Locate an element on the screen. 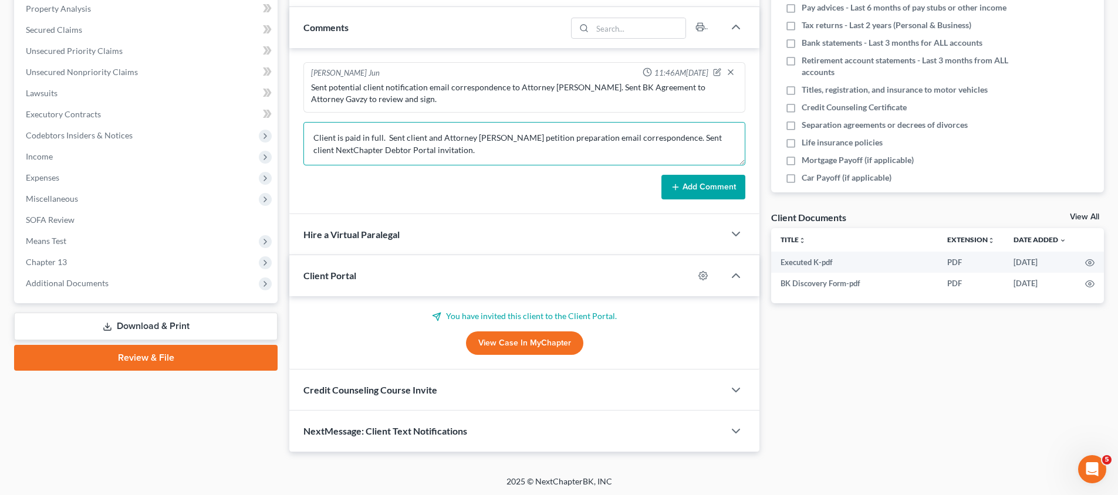  button: Add Comment is located at coordinates (703, 187).